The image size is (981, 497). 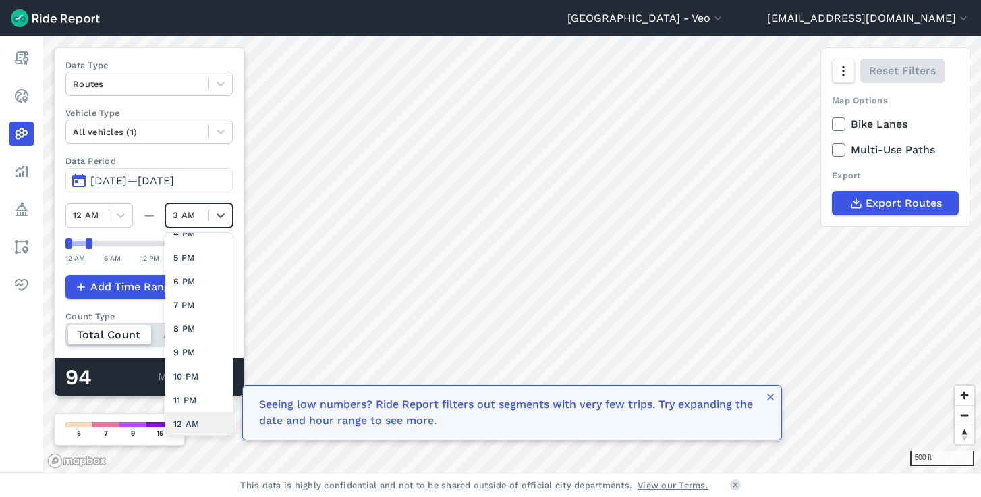 I want to click on a: Report, so click(x=22, y=58).